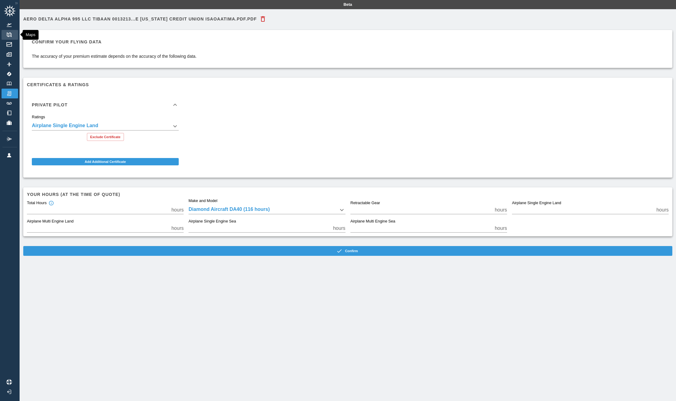 Image resolution: width=676 pixels, height=401 pixels. I want to click on button: Exclude Certificate, so click(105, 137).